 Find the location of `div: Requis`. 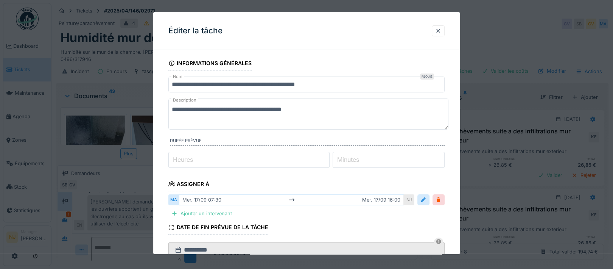

div: Requis is located at coordinates (427, 76).